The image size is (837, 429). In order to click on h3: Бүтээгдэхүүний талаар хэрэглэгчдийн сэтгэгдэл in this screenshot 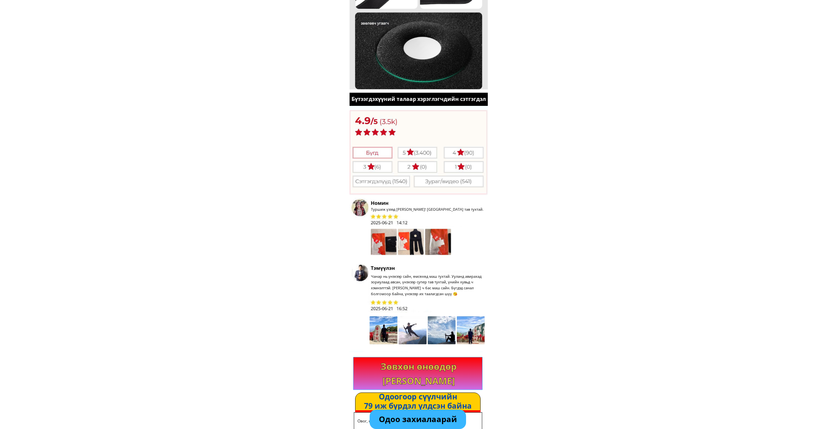, I will do `click(431, 99)`.